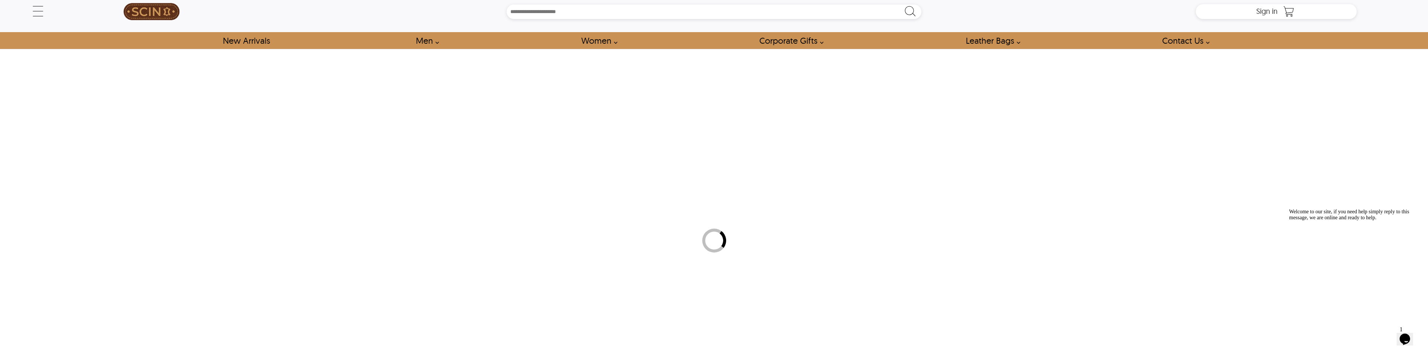 The image size is (1428, 353). I want to click on span: 1, so click(4, 6).